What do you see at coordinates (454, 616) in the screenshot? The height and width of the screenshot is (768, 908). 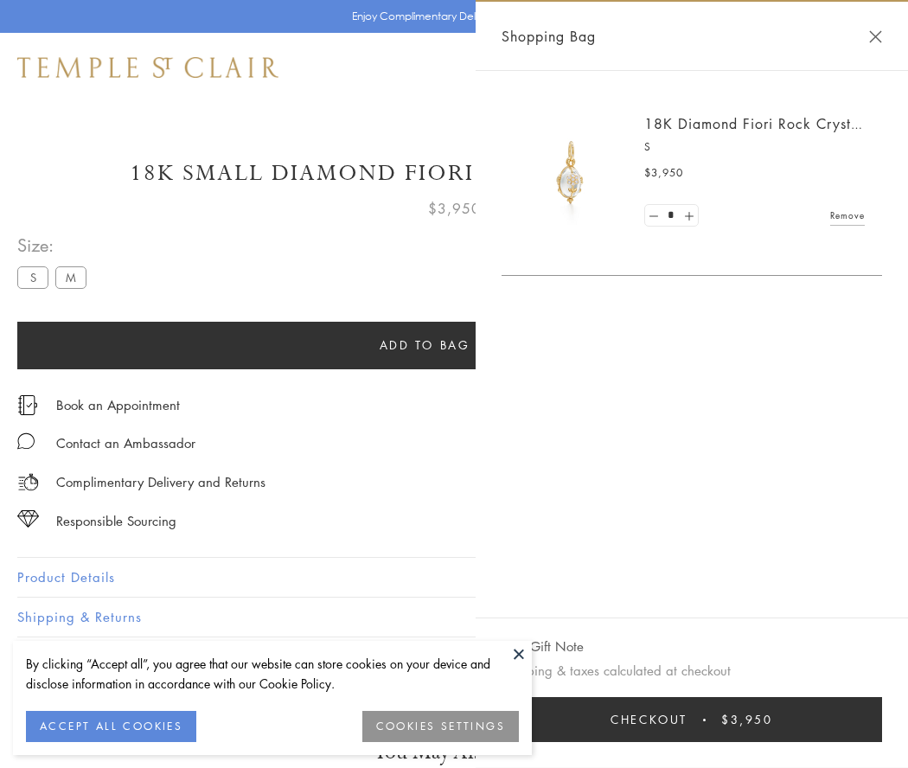 I see `button: Shipping & Returns` at bounding box center [454, 616].